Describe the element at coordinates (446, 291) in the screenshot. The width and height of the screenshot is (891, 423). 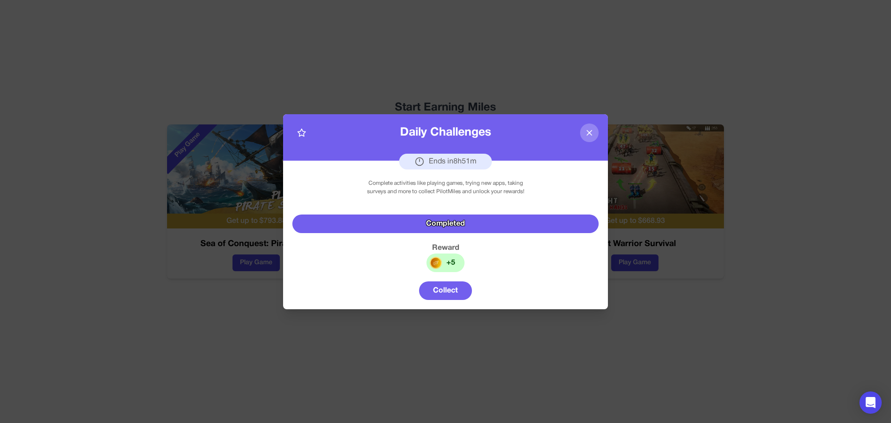
I see `button: Collect` at that location.